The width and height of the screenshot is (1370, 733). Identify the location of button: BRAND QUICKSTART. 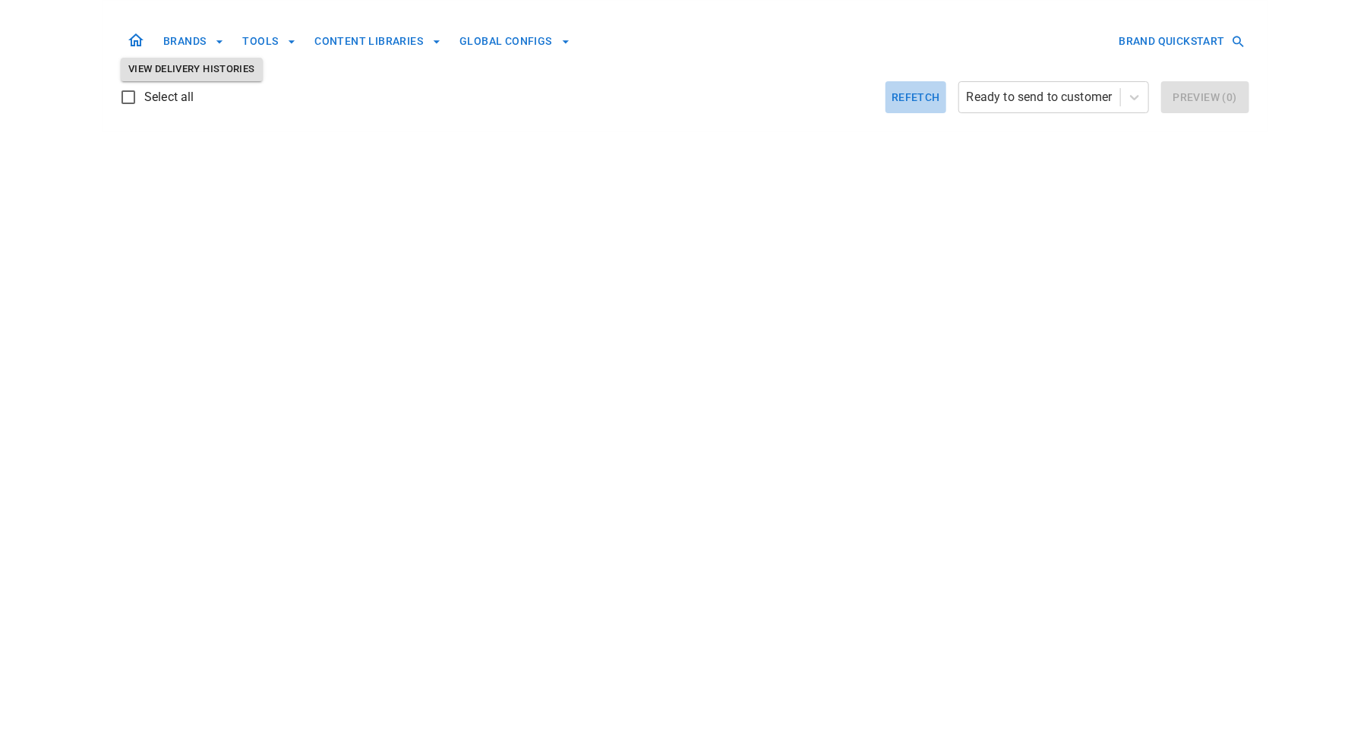
(1181, 41).